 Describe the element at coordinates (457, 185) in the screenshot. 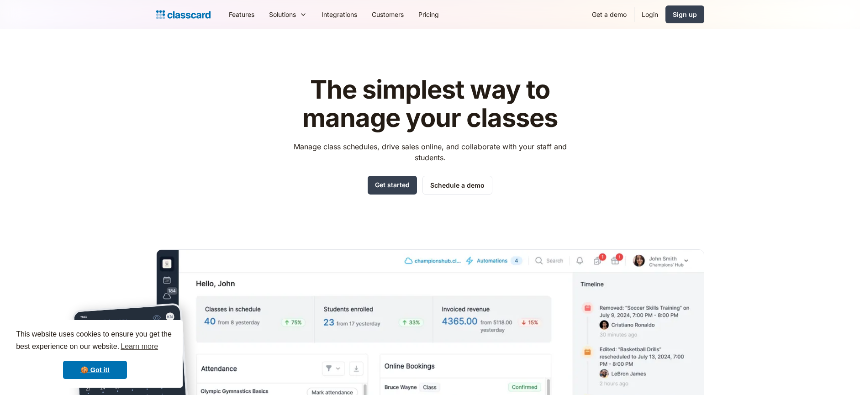

I see `a: Schedule a demo` at that location.